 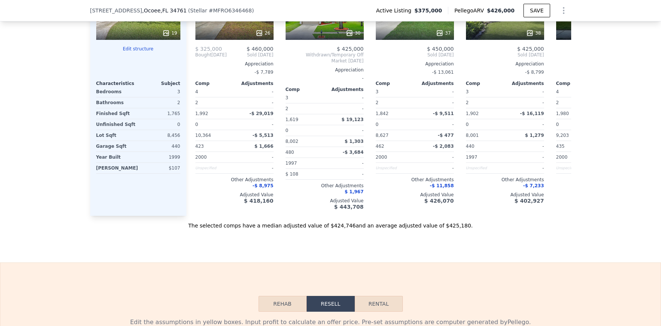 What do you see at coordinates (160, 92) in the screenshot?
I see `div: 3` at bounding box center [160, 92].